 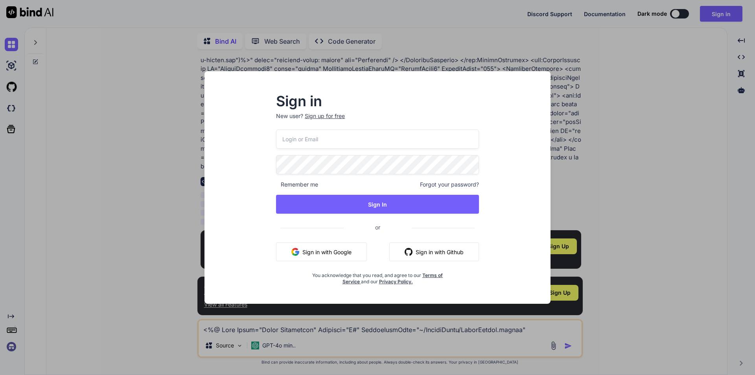 I want to click on div: Sign up for free, so click(x=325, y=116).